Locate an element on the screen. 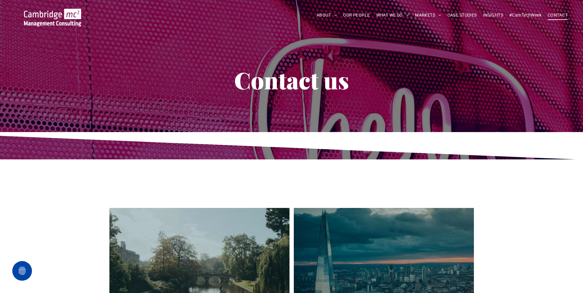  a: INSIGHTS is located at coordinates (493, 15).